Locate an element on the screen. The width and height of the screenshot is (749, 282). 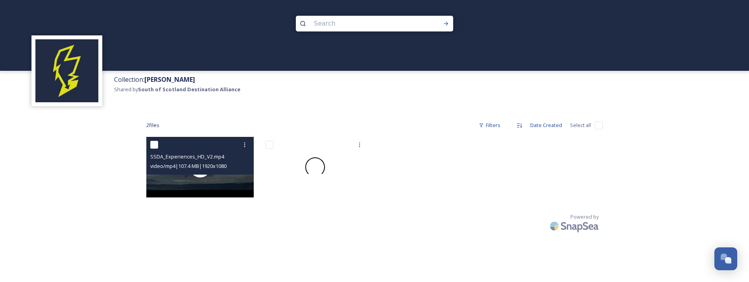
input: Search is located at coordinates (364, 24).